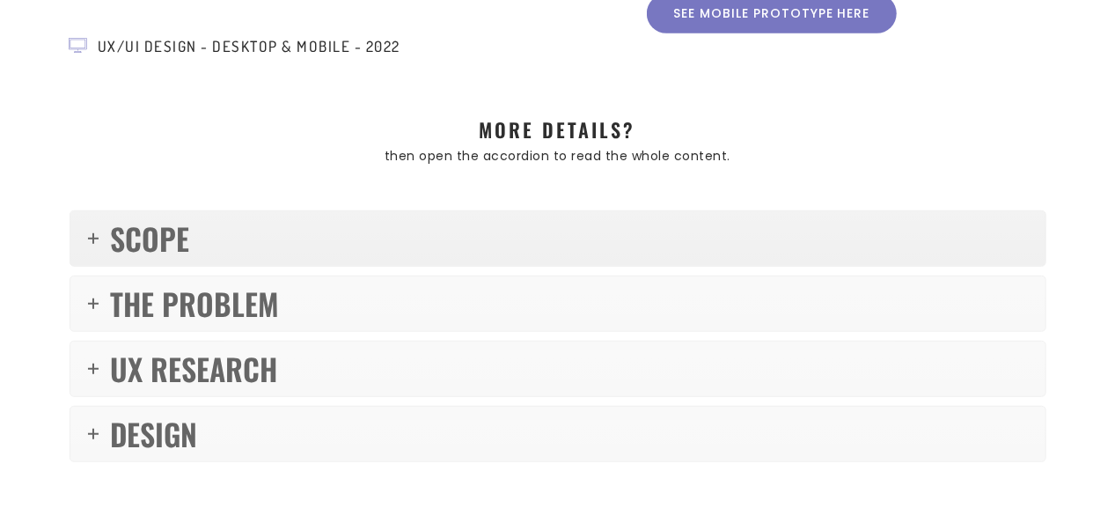 The height and width of the screenshot is (523, 1115). I want to click on span: SCOPE, so click(150, 238).